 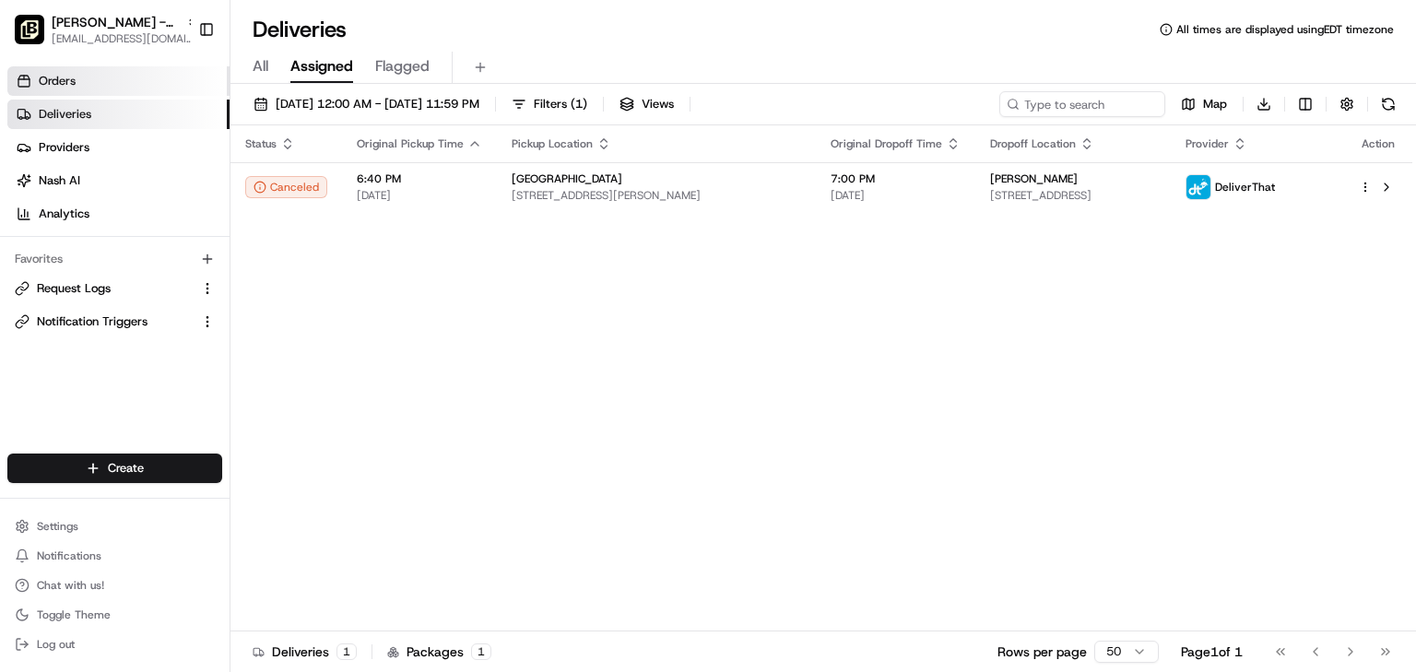 I want to click on img: Masood Aslam, so click(x=33, y=332).